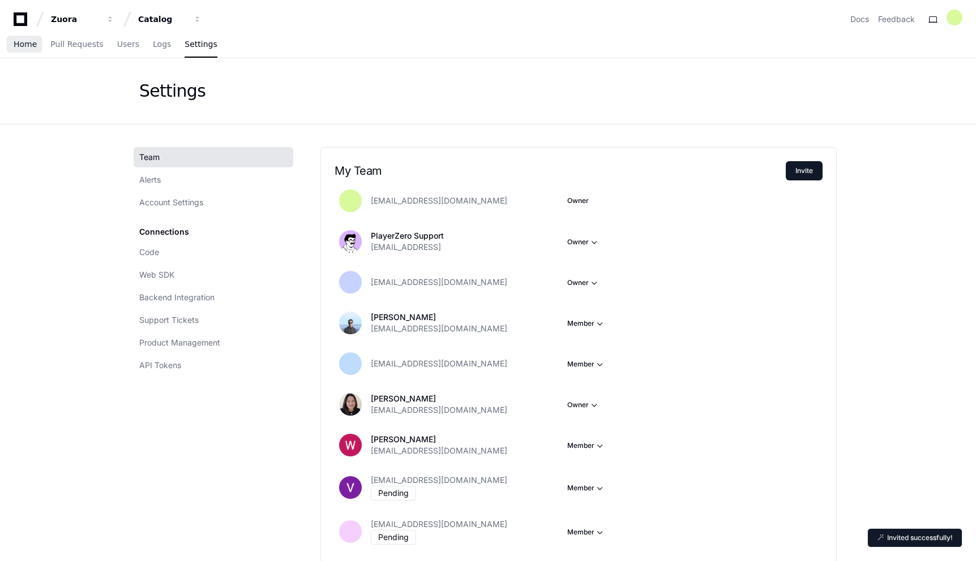 The height and width of the screenshot is (561, 976). What do you see at coordinates (213, 203) in the screenshot?
I see `a: Account Settings` at bounding box center [213, 203].